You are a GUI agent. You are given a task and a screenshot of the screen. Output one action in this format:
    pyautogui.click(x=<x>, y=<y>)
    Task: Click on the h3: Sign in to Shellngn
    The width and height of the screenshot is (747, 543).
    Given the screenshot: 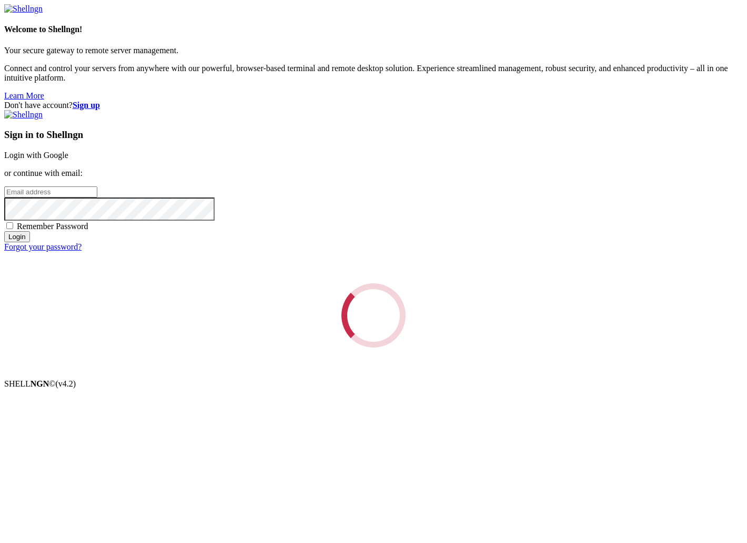 What is the action you would take?
    pyautogui.click(x=374, y=135)
    